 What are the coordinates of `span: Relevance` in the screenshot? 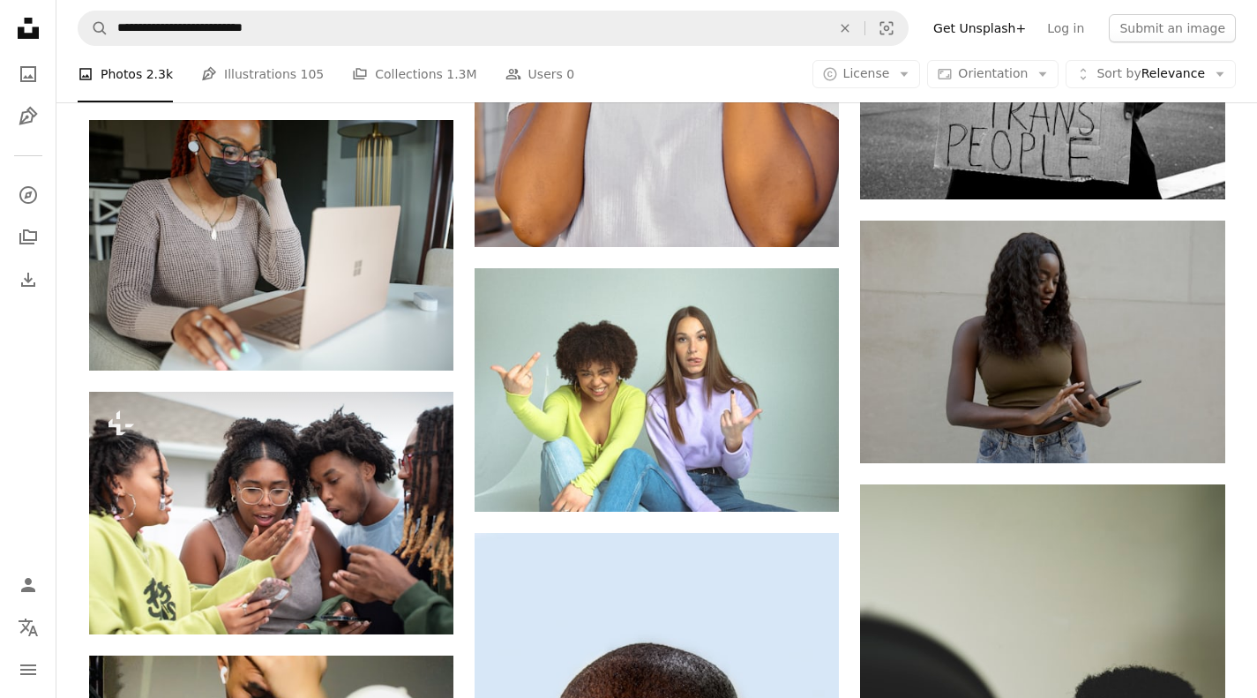 It's located at (1151, 74).